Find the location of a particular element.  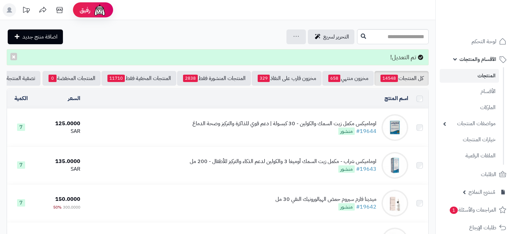

img: ميدينا فارم سيروم حمض الهيالورونيك النقي 30 مل is located at coordinates (395, 203).